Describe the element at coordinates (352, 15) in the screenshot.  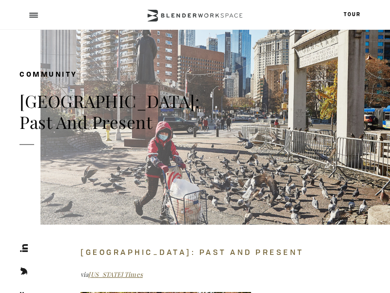
I see `a: Tour` at that location.